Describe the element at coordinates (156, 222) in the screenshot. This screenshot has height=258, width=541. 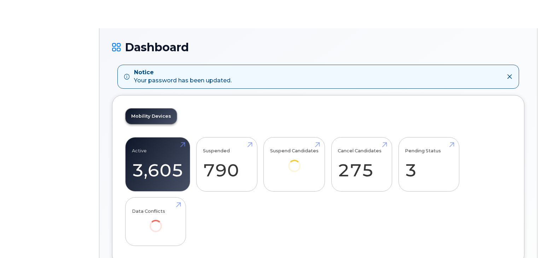
I see `a: Data Conflicts` at that location.